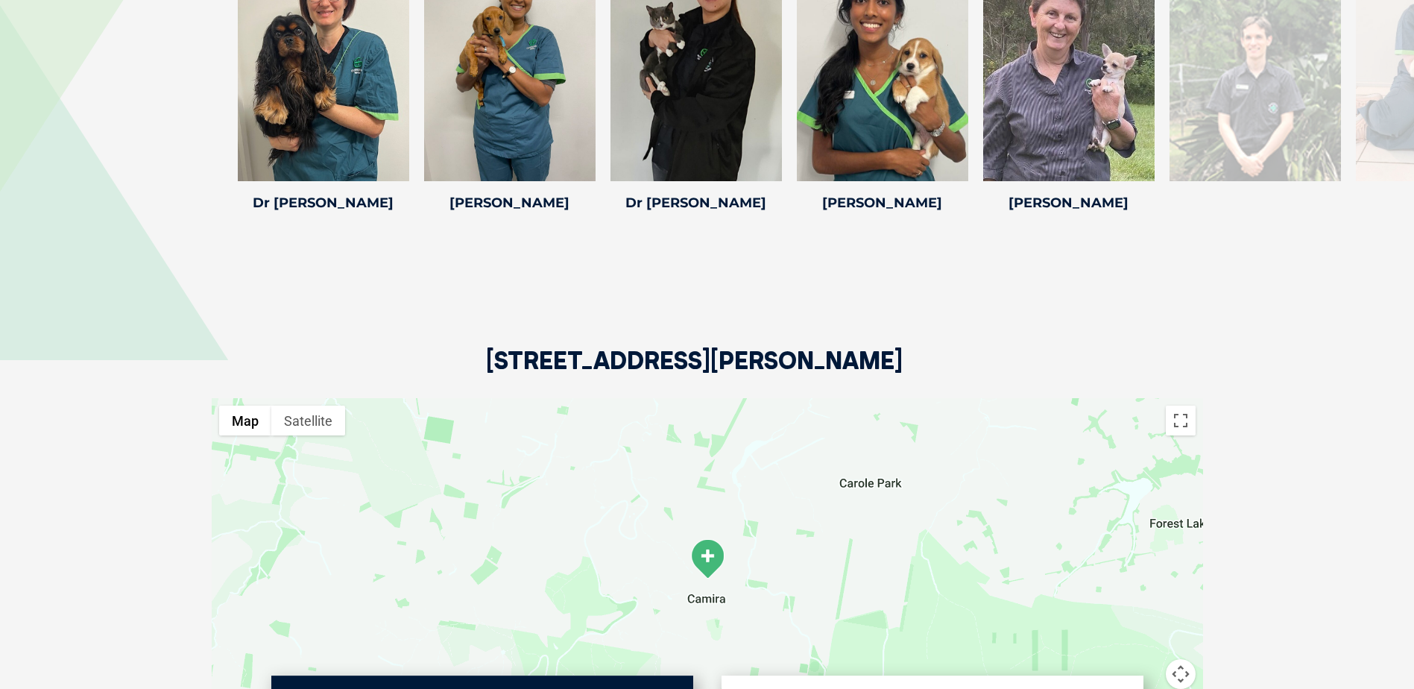  Describe the element at coordinates (1181, 674) in the screenshot. I see `button: Map camera controls` at that location.